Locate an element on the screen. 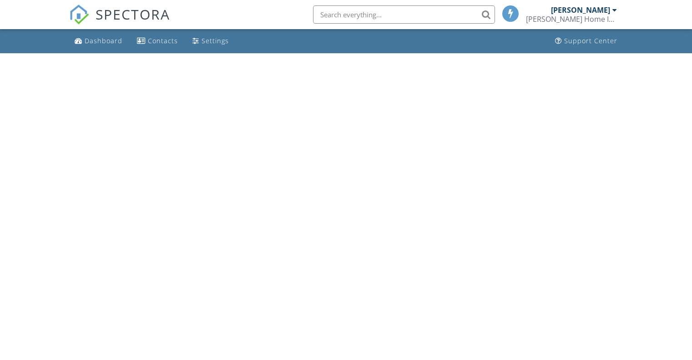 Image resolution: width=692 pixels, height=360 pixels. input: Search everything... is located at coordinates (404, 15).